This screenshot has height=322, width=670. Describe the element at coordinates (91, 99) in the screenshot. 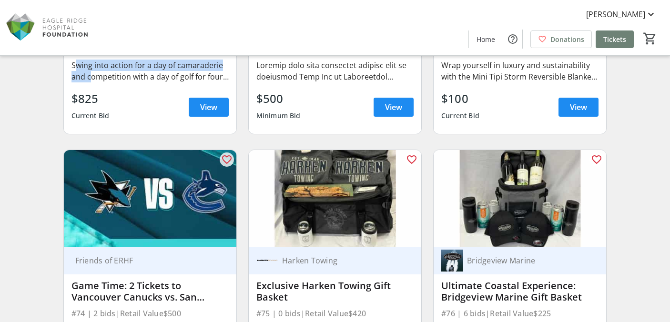

I see `div: $825` at that location.